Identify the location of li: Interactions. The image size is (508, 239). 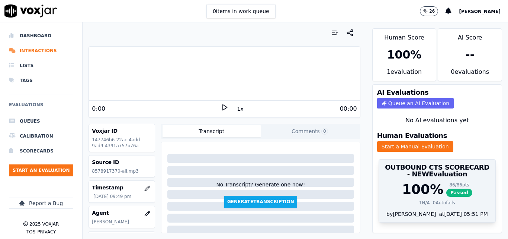
(41, 51).